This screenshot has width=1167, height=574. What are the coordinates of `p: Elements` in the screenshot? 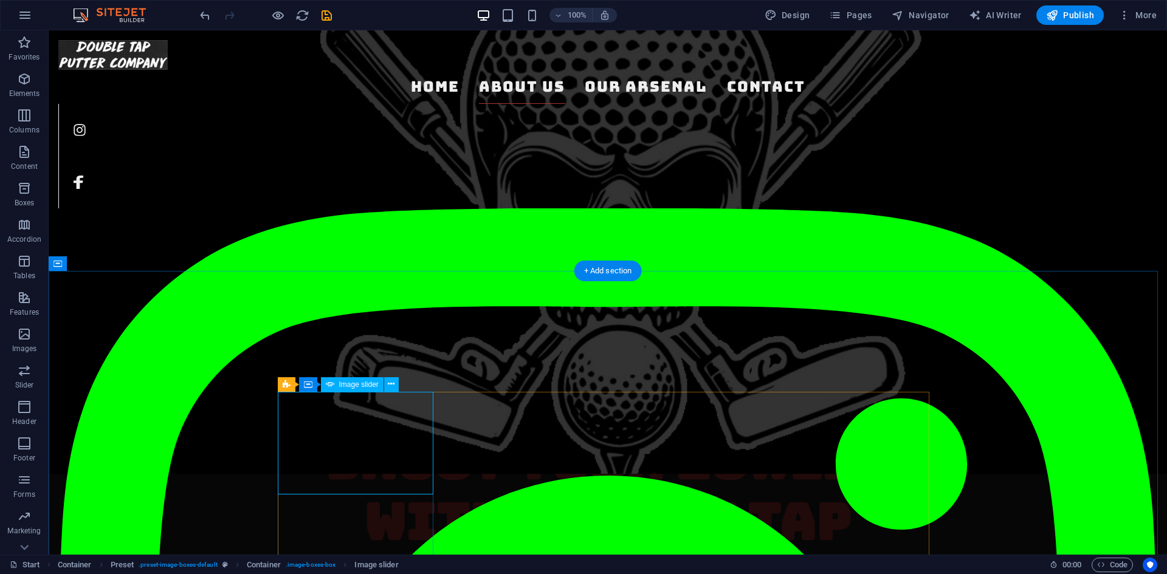 It's located at (24, 94).